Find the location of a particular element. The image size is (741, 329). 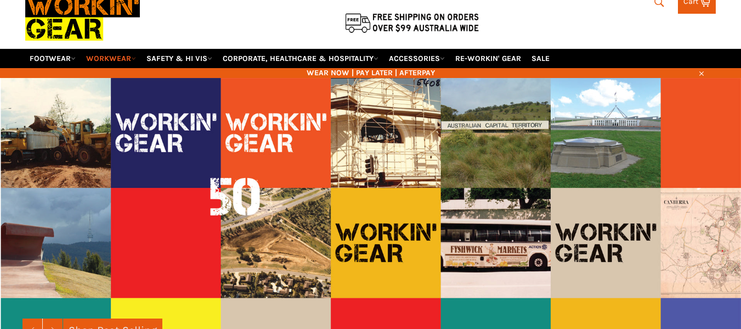

a: SALE is located at coordinates (540, 58).